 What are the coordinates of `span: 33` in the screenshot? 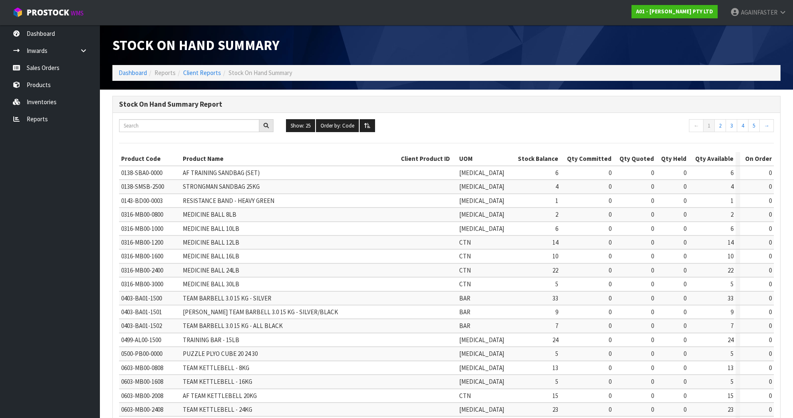 It's located at (731, 298).